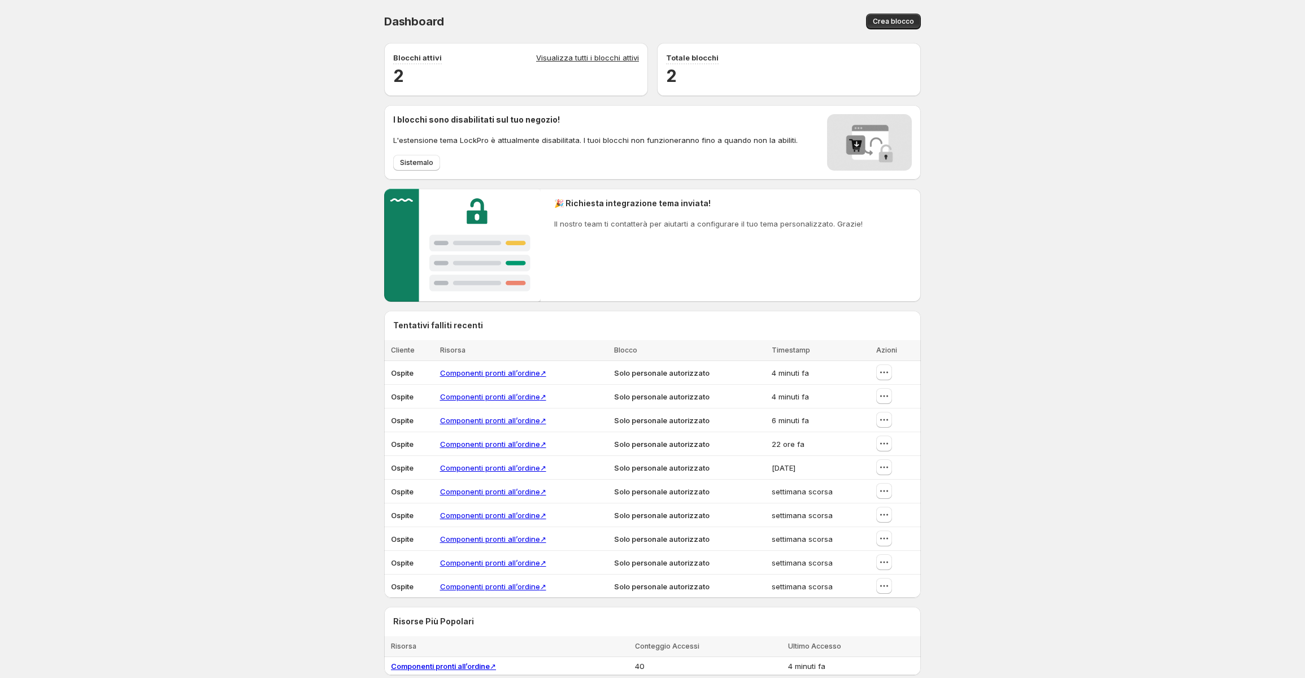  I want to click on h2: Risorse Più Popolari, so click(653, 622).